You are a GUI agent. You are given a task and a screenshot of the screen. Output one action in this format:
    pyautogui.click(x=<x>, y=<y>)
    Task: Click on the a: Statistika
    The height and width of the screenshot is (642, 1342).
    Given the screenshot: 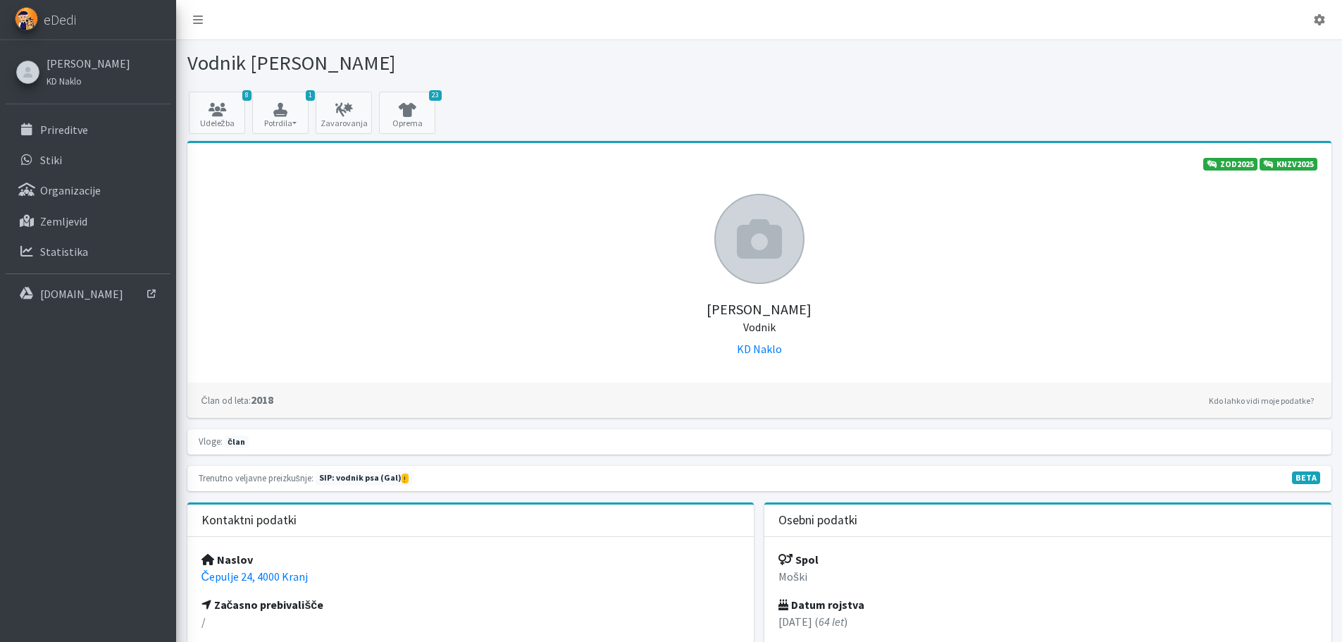 What is the action you would take?
    pyautogui.click(x=88, y=252)
    